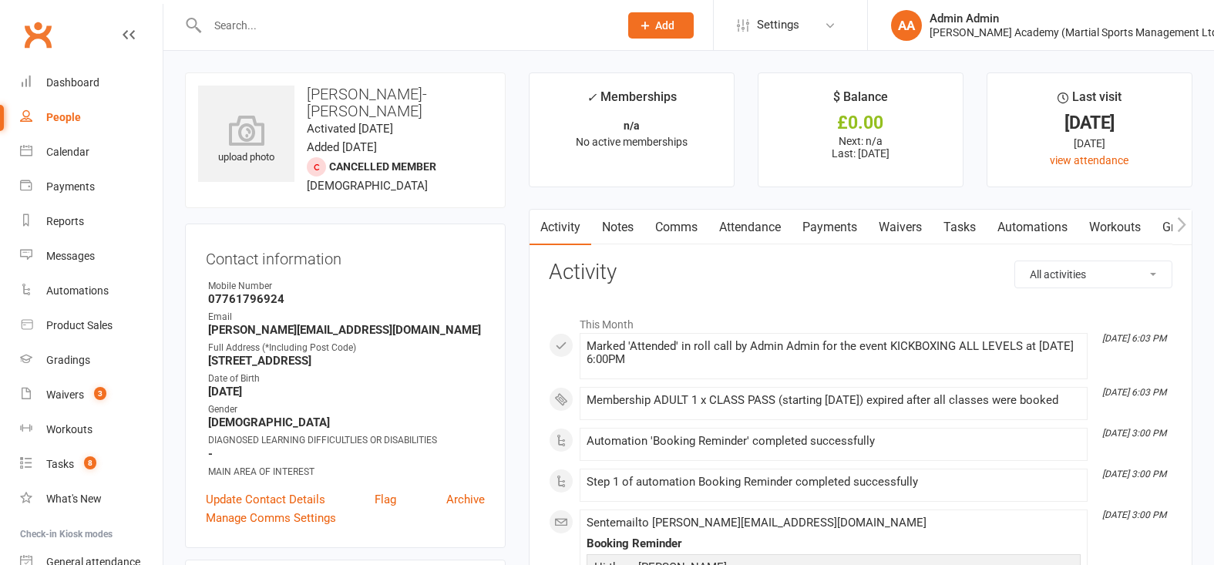  Describe the element at coordinates (833, 441) in the screenshot. I see `div: Automation 'Booking Reminder' completed successfully` at that location.